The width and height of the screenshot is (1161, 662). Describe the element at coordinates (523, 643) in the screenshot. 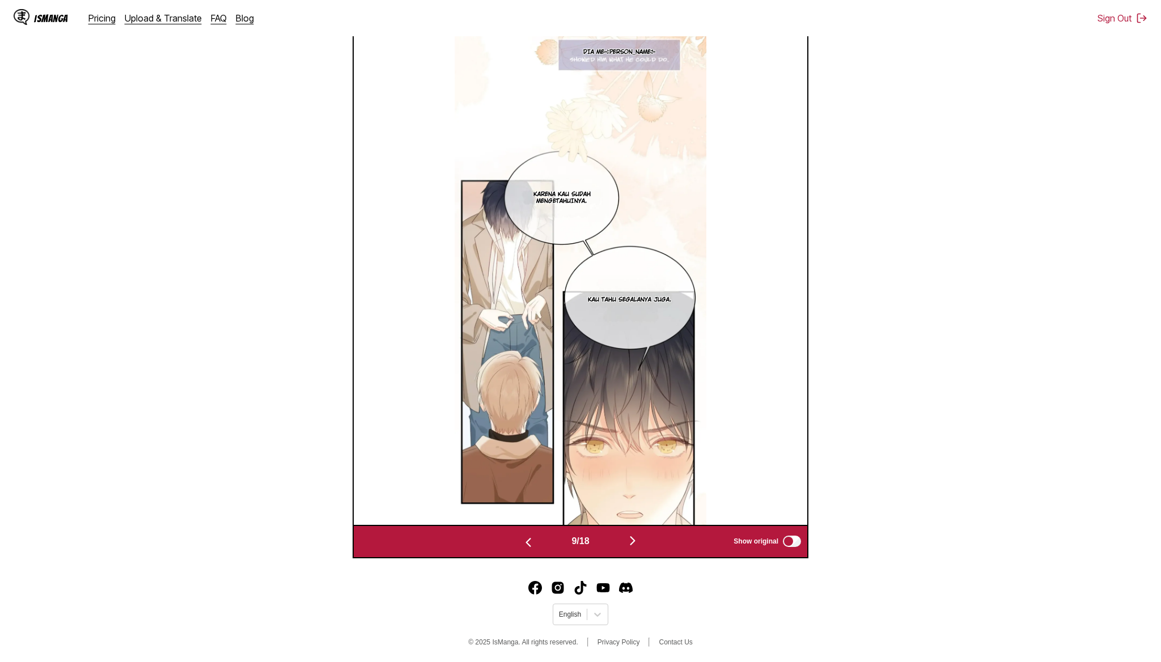

I see `span: © 2025 IsManga. All rights reserved.` at that location.